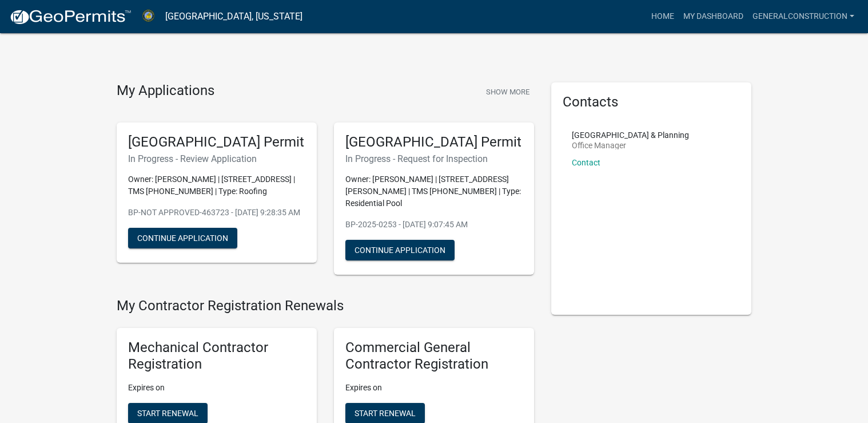  Describe the element at coordinates (326, 305) in the screenshot. I see `h4: My Contractor Registration Renewals` at that location.